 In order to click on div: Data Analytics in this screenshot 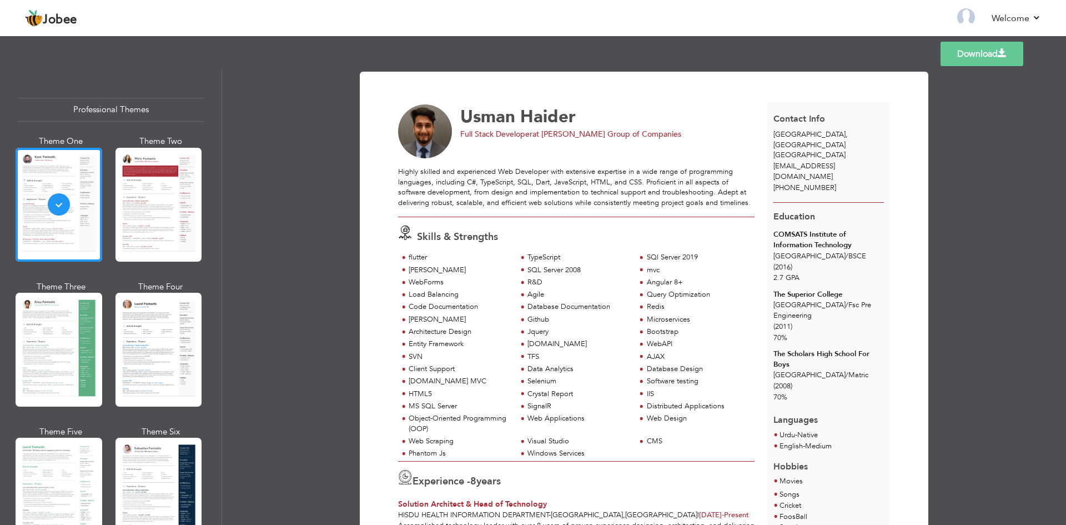, I will do `click(578, 369)`.